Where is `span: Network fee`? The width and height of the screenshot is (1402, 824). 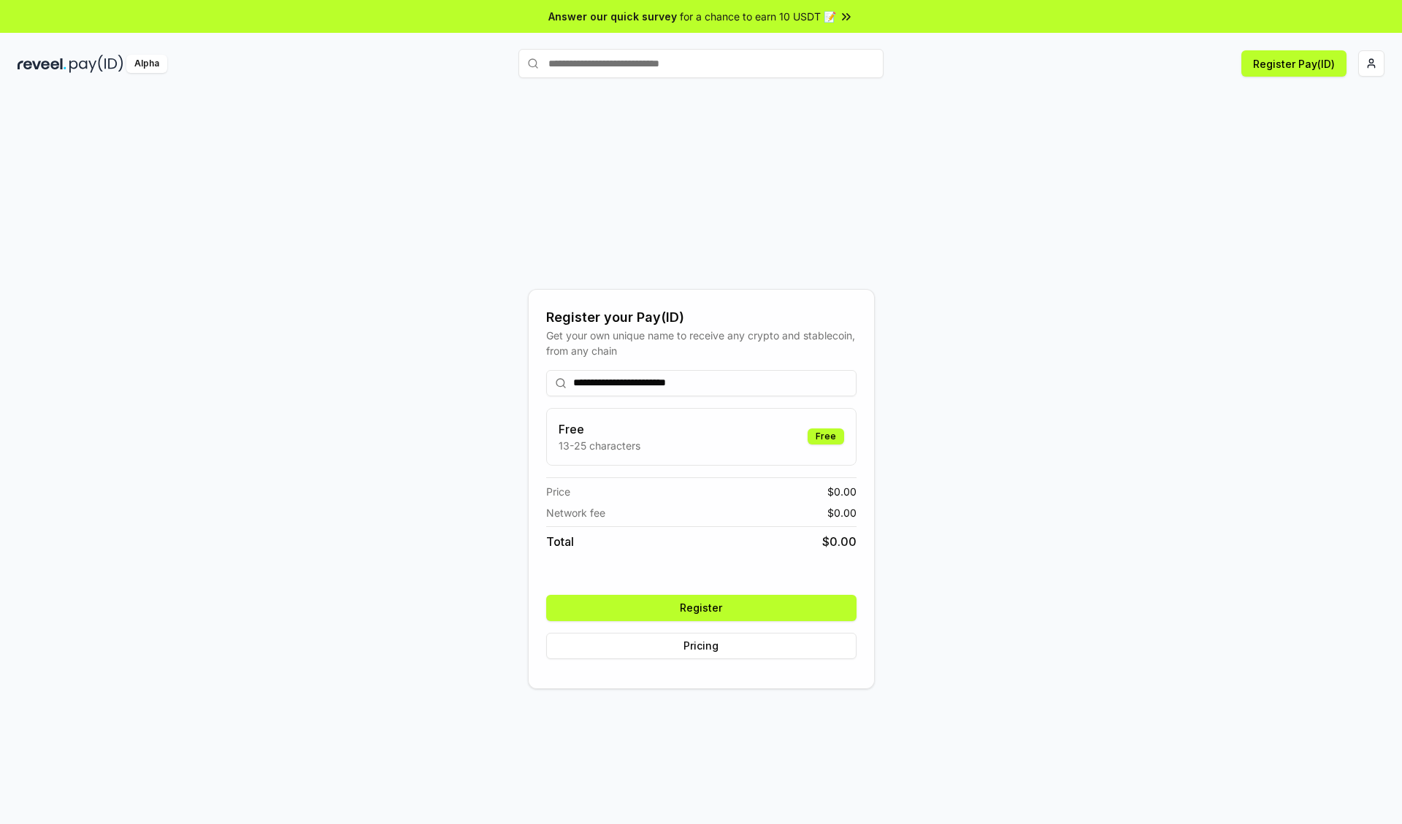 span: Network fee is located at coordinates (575, 513).